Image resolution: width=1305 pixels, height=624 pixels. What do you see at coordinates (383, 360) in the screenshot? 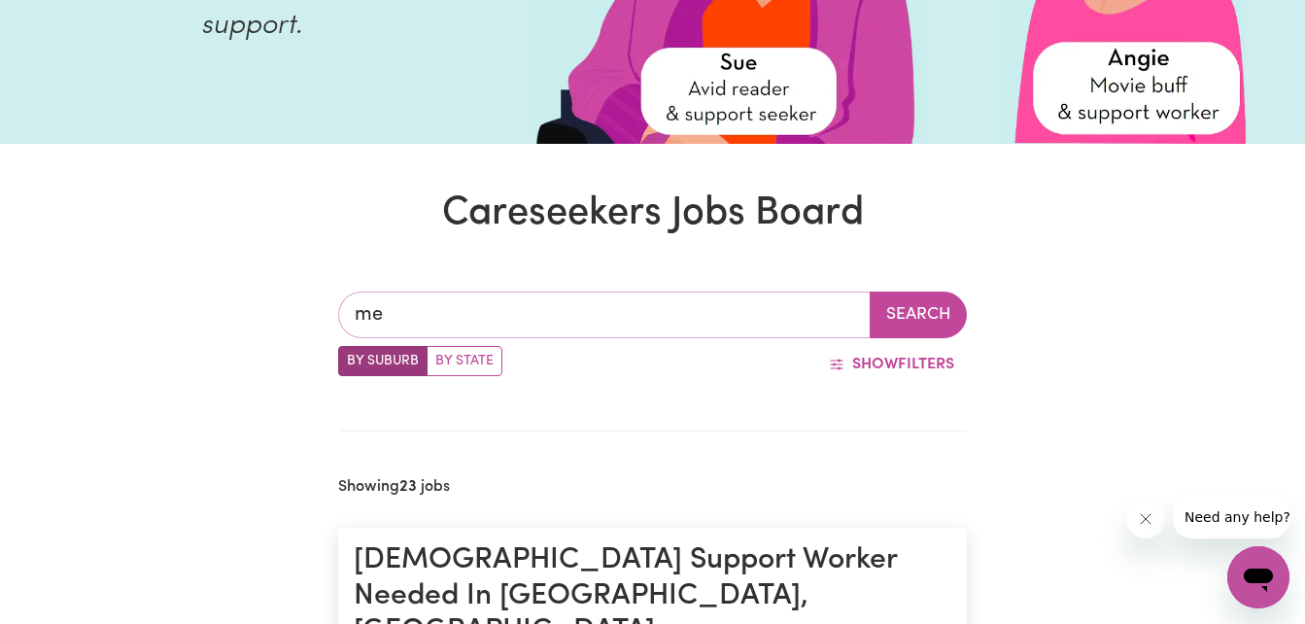
I see `label: Search by suburb/post code` at bounding box center [383, 360].